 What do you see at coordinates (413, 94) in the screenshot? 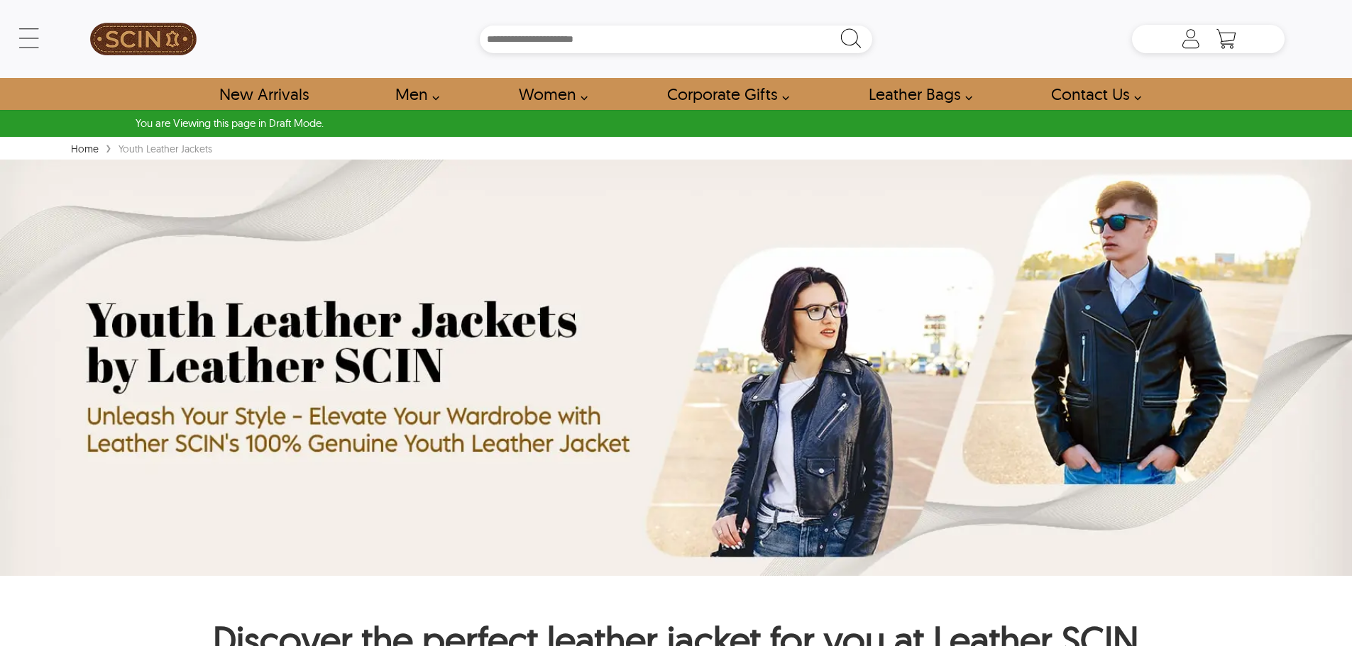
I see `a: shop men's leather jackets` at bounding box center [413, 94].